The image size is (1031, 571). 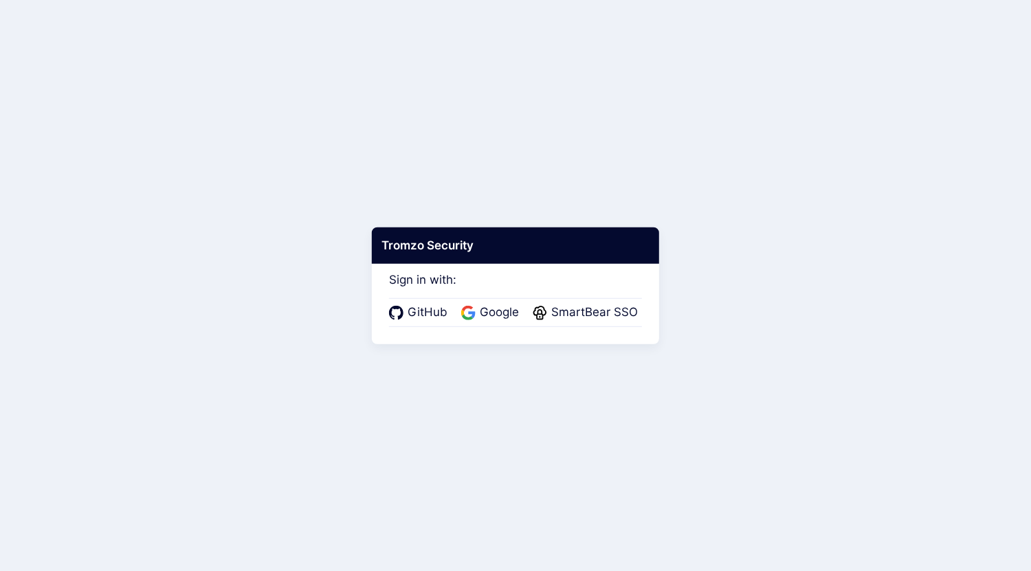 I want to click on div: Sign in with:, so click(x=515, y=290).